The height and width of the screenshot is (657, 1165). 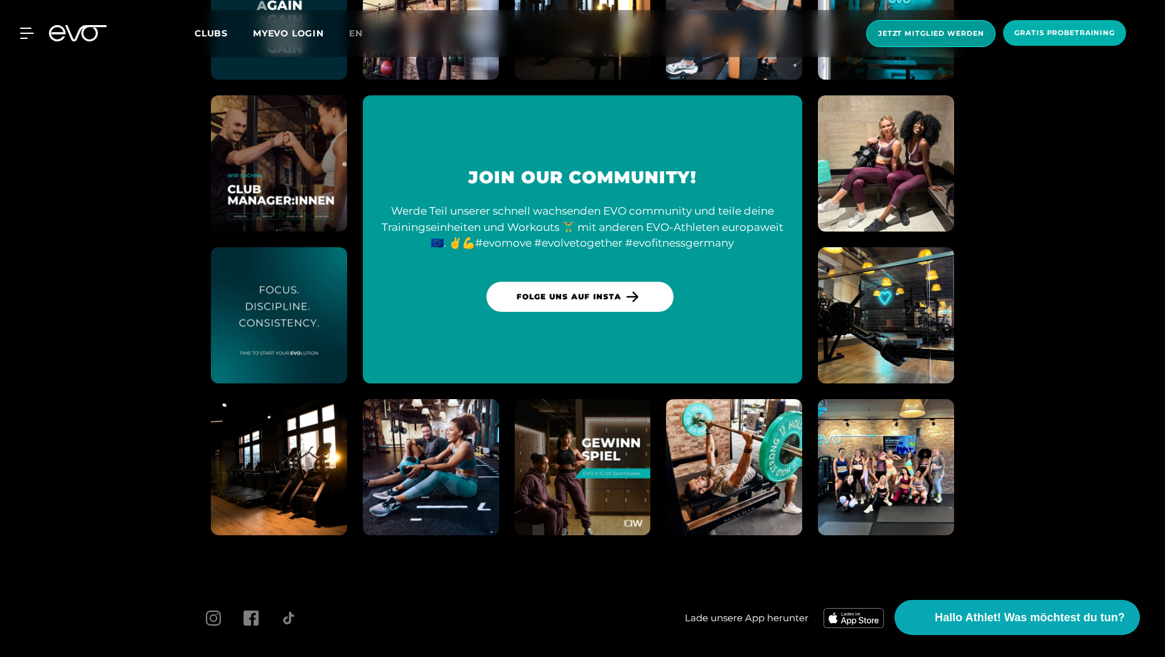 I want to click on span: Jetzt Mitglied werden, so click(x=931, y=33).